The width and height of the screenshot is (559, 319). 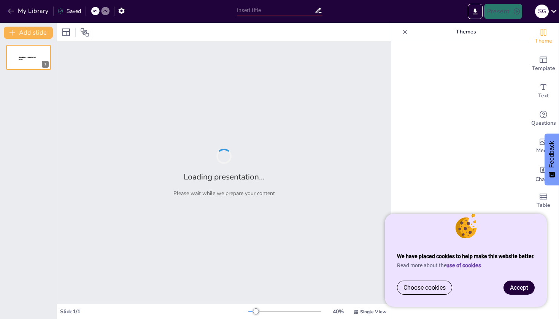 I want to click on span: Feedback, so click(x=552, y=154).